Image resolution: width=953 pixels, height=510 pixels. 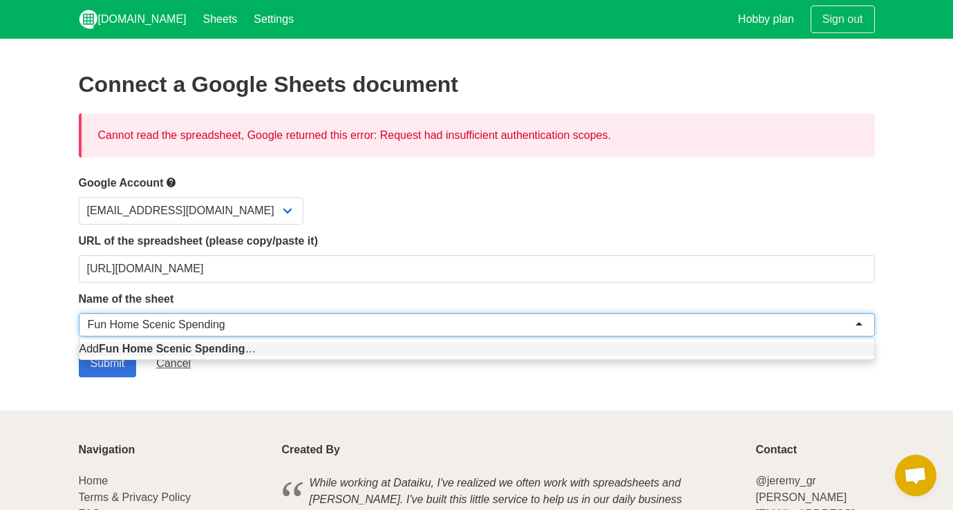 What do you see at coordinates (477, 241) in the screenshot?
I see `label: URL of the spreadsheet (please copy/paste it)` at bounding box center [477, 241].